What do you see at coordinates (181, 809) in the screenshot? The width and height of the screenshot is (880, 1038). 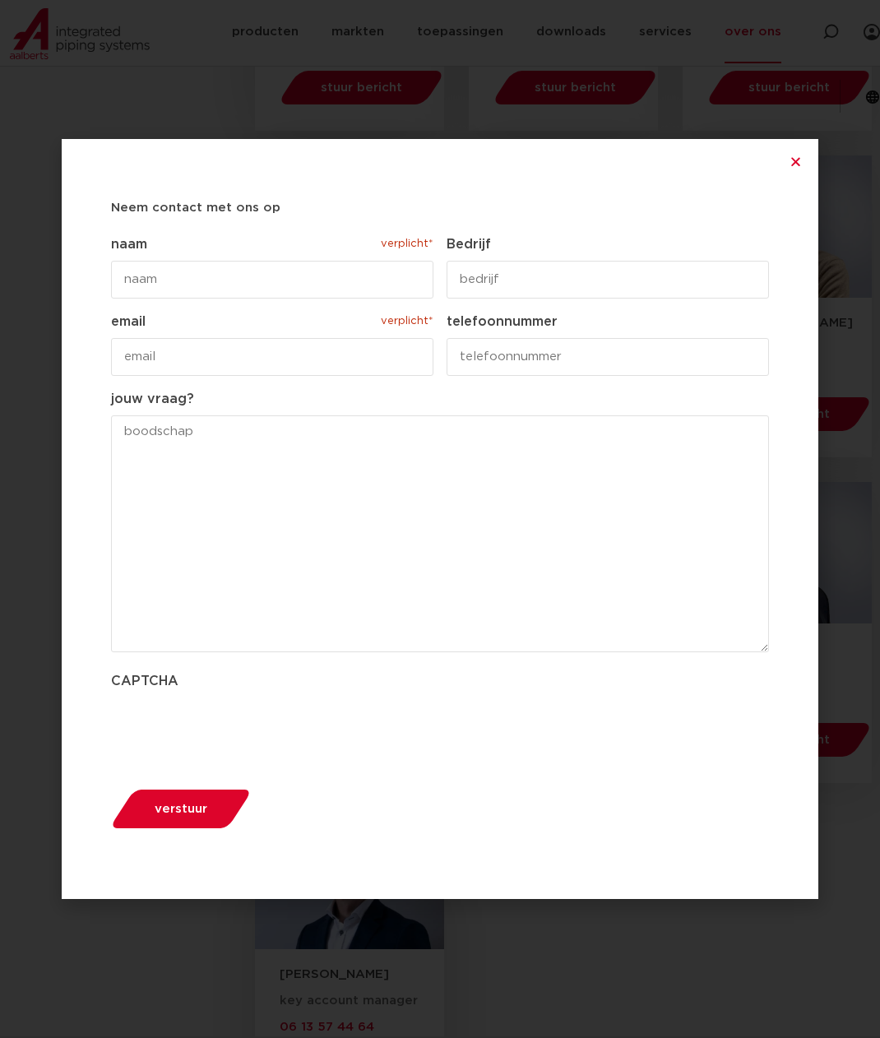 I see `span: verstuur` at bounding box center [181, 809].